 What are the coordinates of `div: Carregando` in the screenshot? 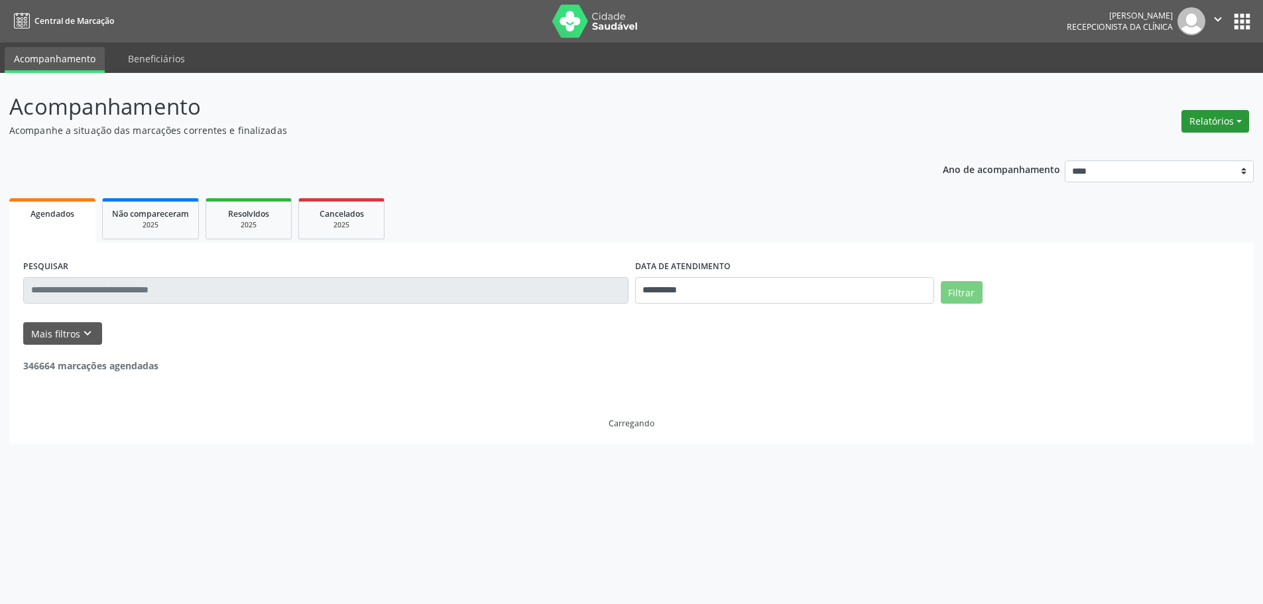 It's located at (631, 423).